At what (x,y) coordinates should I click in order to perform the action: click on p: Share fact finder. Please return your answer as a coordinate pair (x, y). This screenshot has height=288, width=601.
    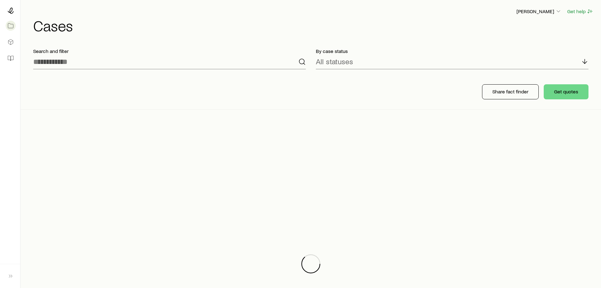
    Looking at the image, I should click on (510, 91).